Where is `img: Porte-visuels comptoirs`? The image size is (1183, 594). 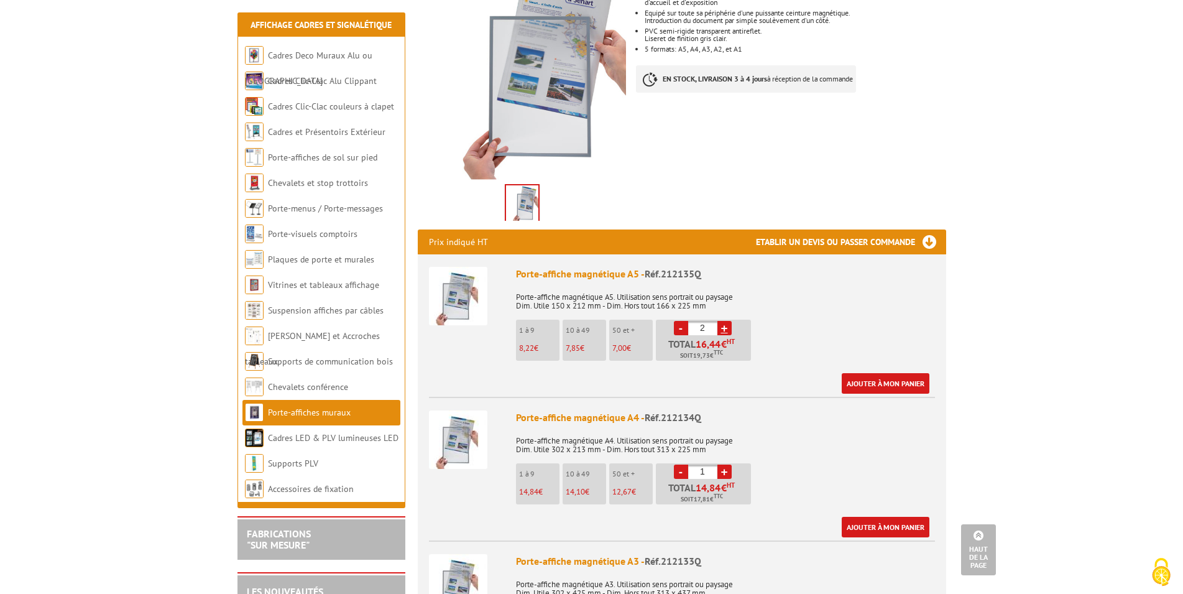 img: Porte-visuels comptoirs is located at coordinates (254, 234).